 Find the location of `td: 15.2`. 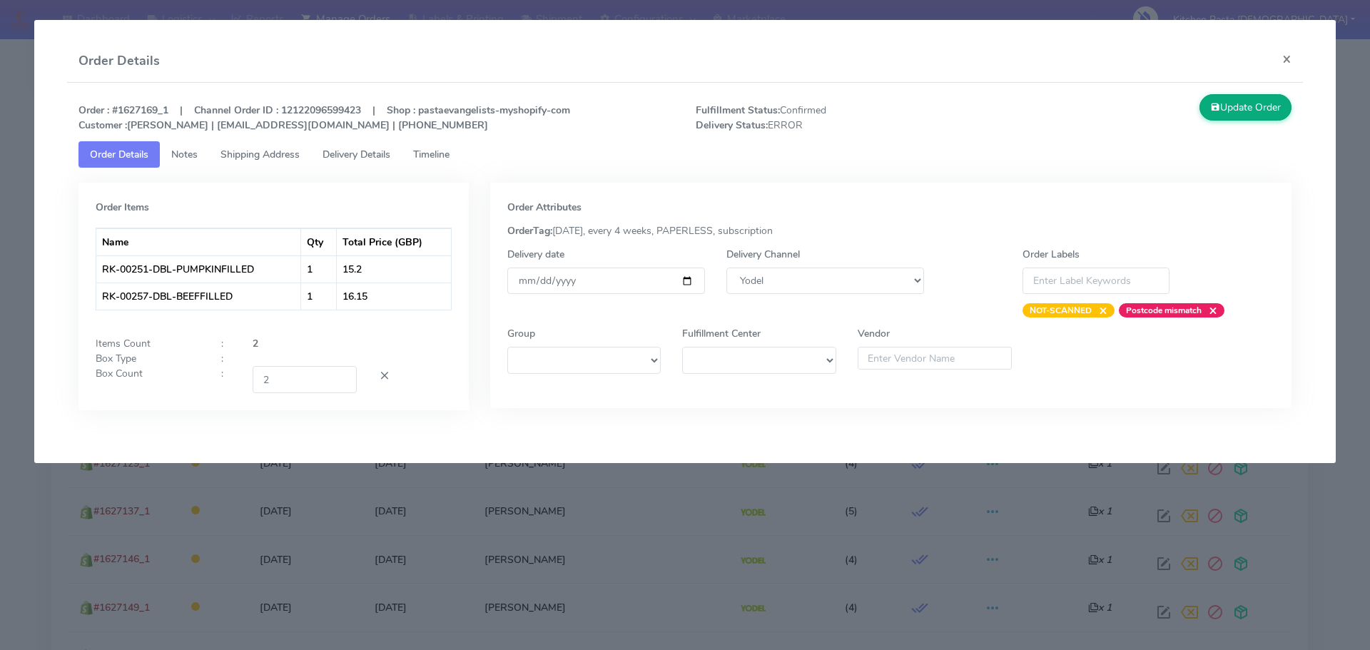

td: 15.2 is located at coordinates (394, 269).